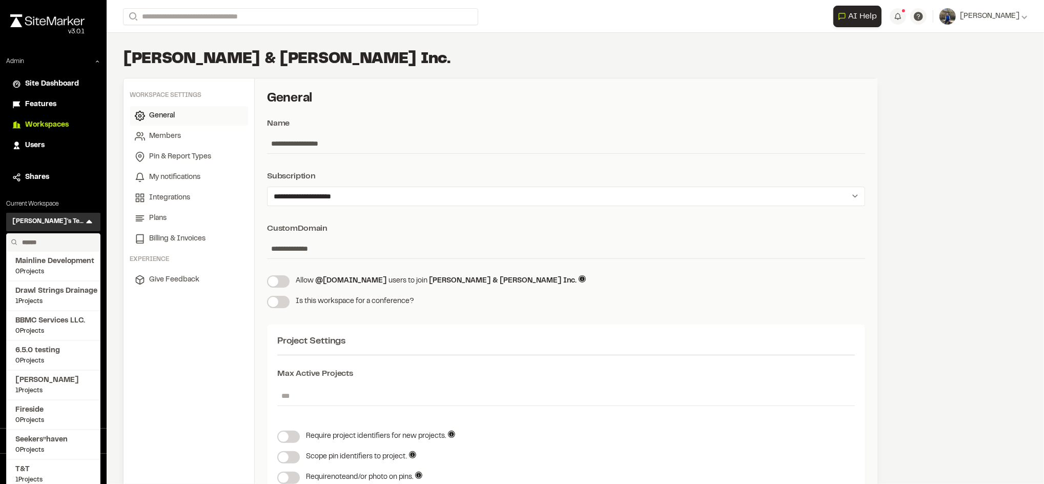 The height and width of the screenshot is (484, 1044). What do you see at coordinates (53, 444) in the screenshot?
I see `a: Seekers’’haven0Projects` at bounding box center [53, 444].